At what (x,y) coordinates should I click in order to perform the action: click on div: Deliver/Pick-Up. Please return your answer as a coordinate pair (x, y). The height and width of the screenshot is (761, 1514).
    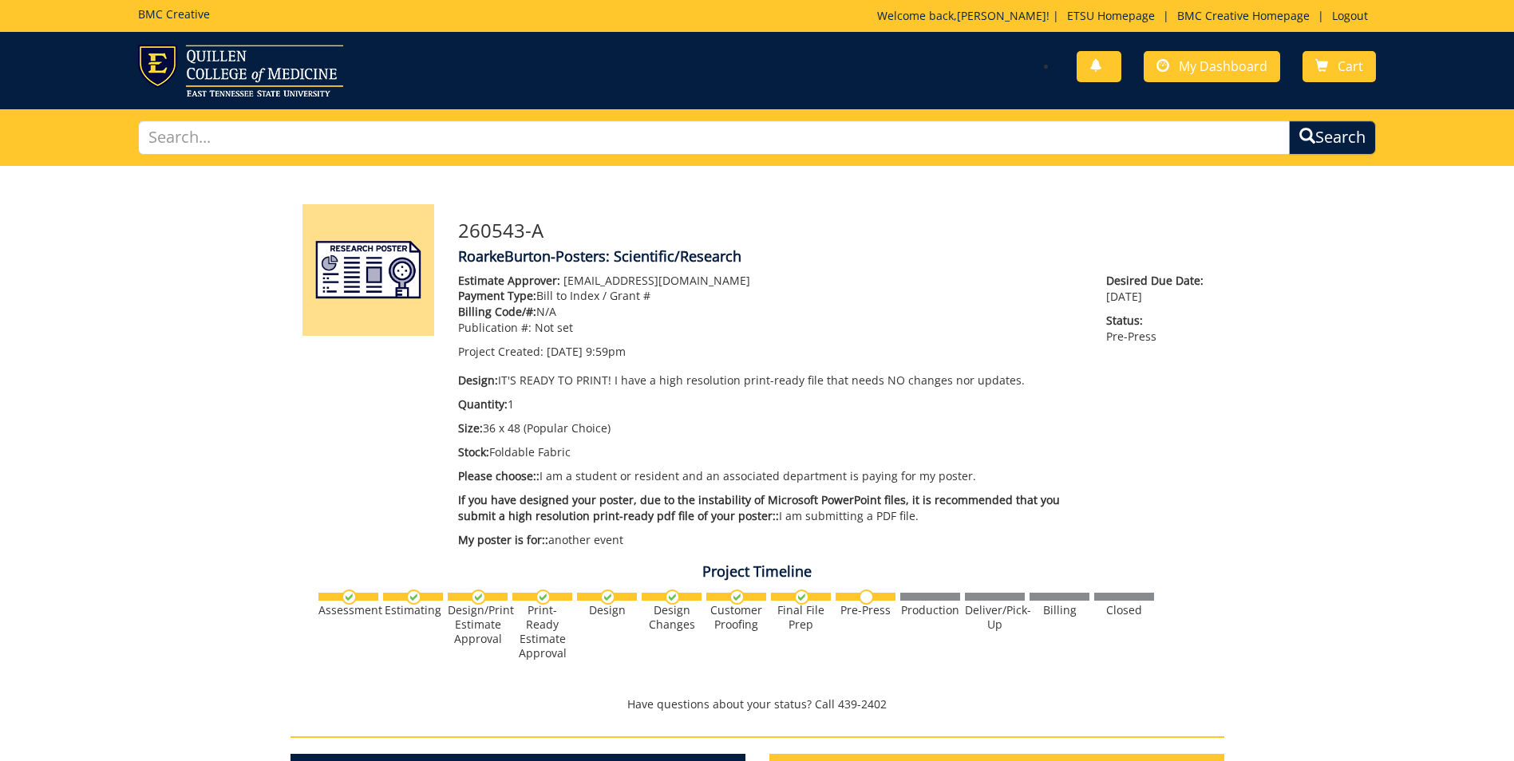
    Looking at the image, I should click on (994, 618).